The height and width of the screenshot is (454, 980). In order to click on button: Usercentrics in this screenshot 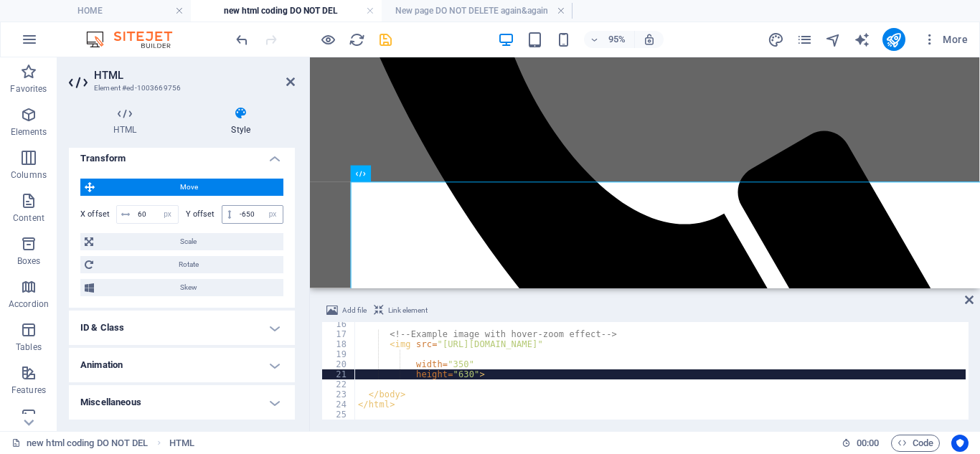, I will do `click(960, 443)`.